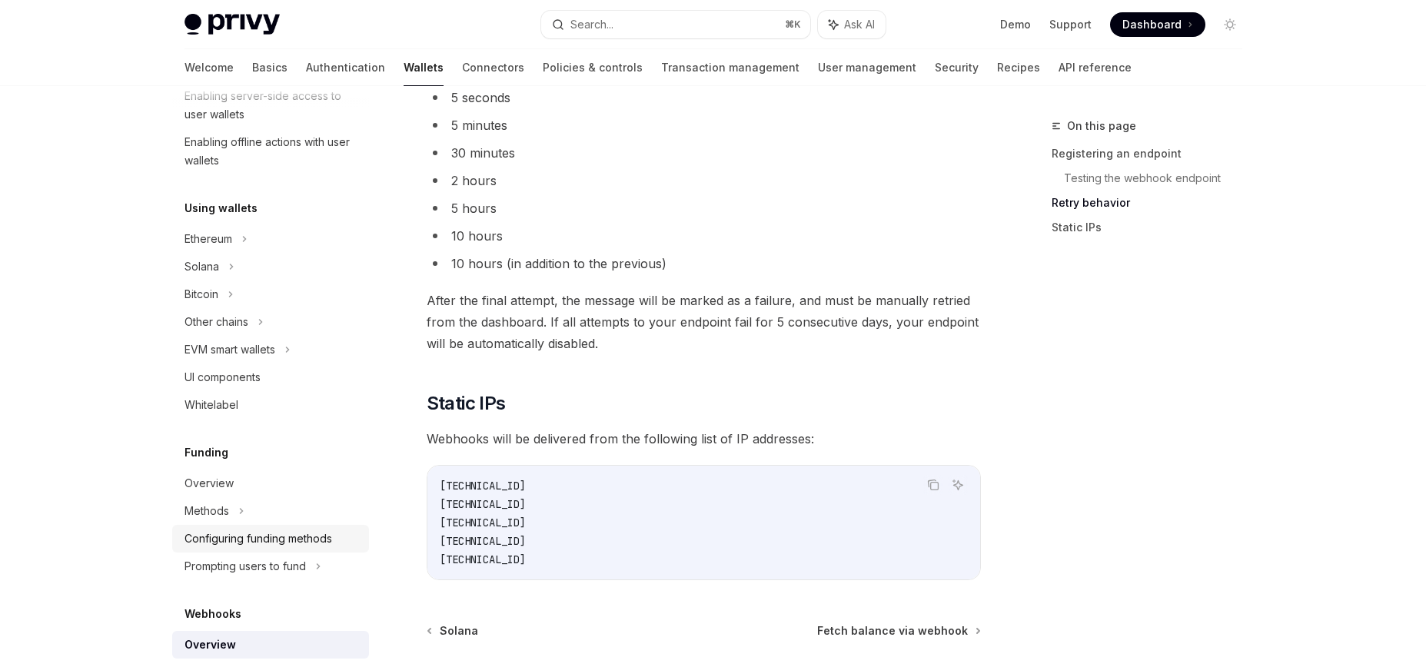  Describe the element at coordinates (933, 485) in the screenshot. I see `button: Copy the contents from the code block` at that location.